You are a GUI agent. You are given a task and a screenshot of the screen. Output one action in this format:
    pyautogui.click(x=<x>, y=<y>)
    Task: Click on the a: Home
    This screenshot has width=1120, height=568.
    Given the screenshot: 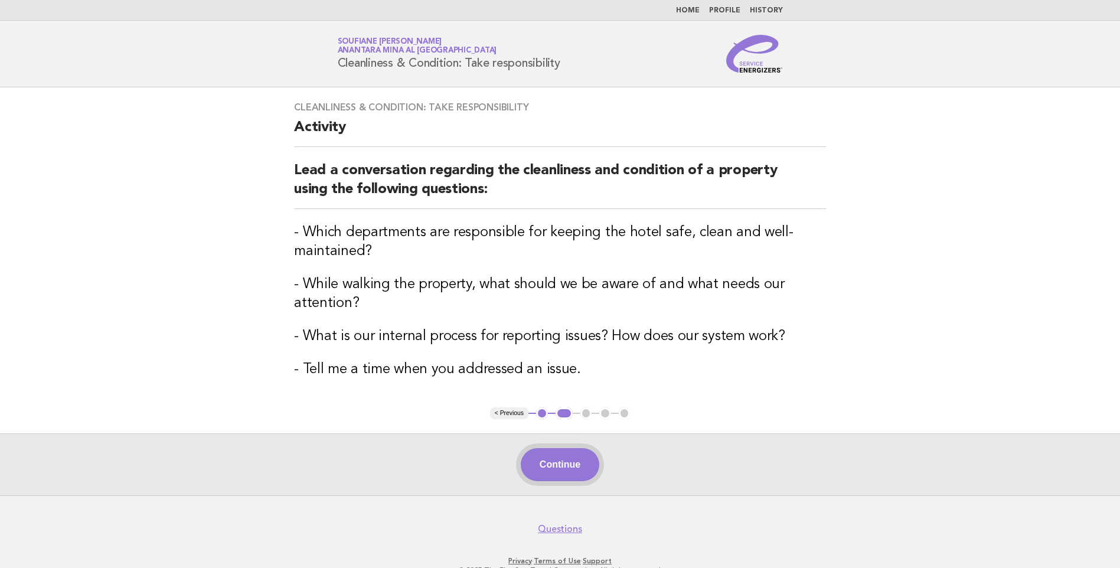 What is the action you would take?
    pyautogui.click(x=688, y=11)
    